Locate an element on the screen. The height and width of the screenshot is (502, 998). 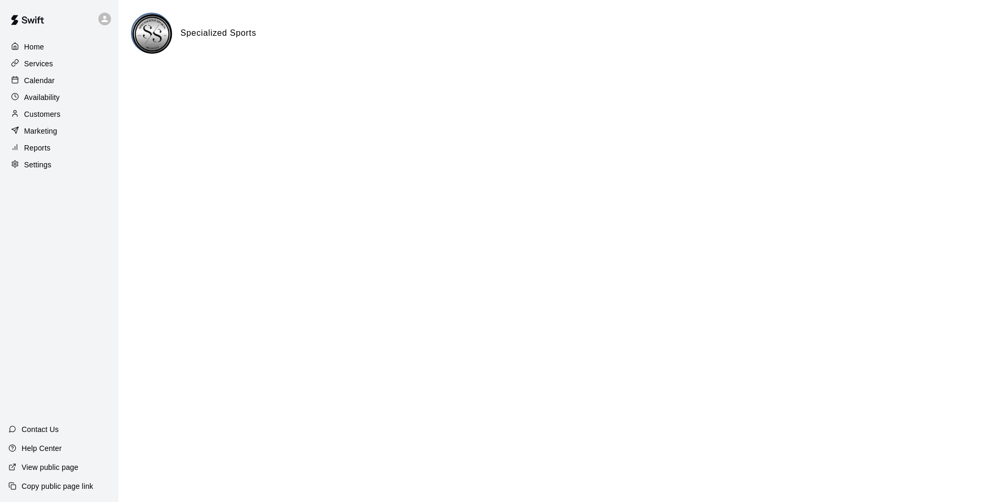
a: Home is located at coordinates (59, 47).